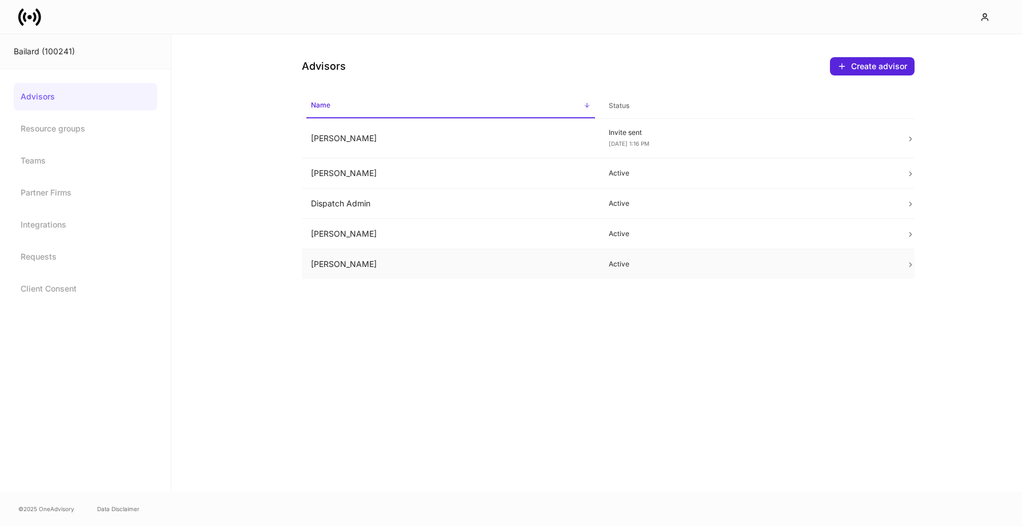  Describe the element at coordinates (324, 66) in the screenshot. I see `h4: Advisors` at that location.